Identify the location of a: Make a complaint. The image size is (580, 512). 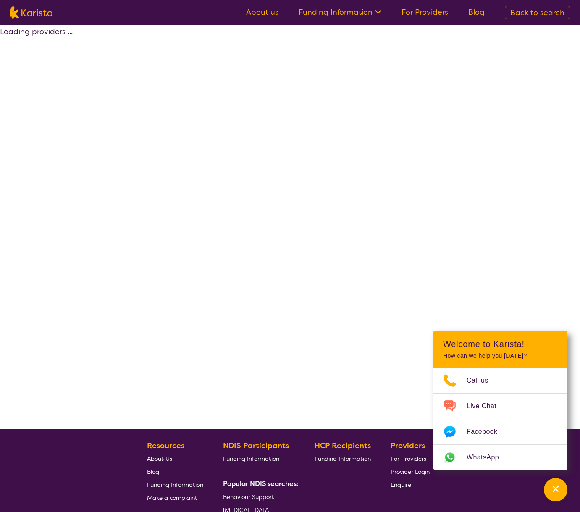
(175, 498).